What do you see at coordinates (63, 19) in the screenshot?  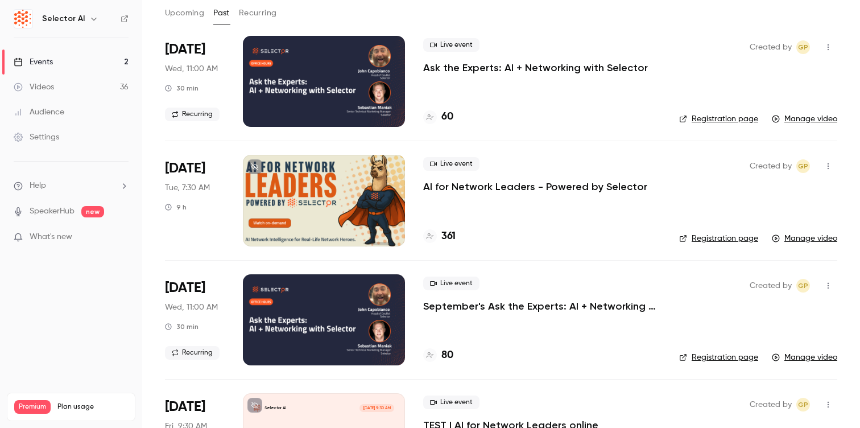 I see `h6: Selector AI` at bounding box center [63, 19].